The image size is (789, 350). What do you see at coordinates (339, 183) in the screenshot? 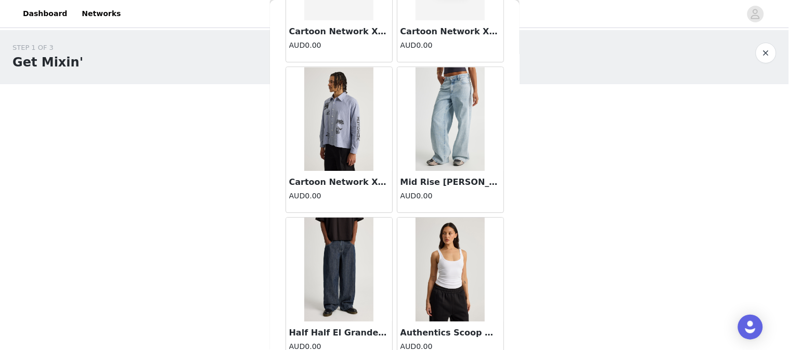
I see `h3: Cartoon Network X Half Half Long Sleeve Shirt` at bounding box center [339, 183].